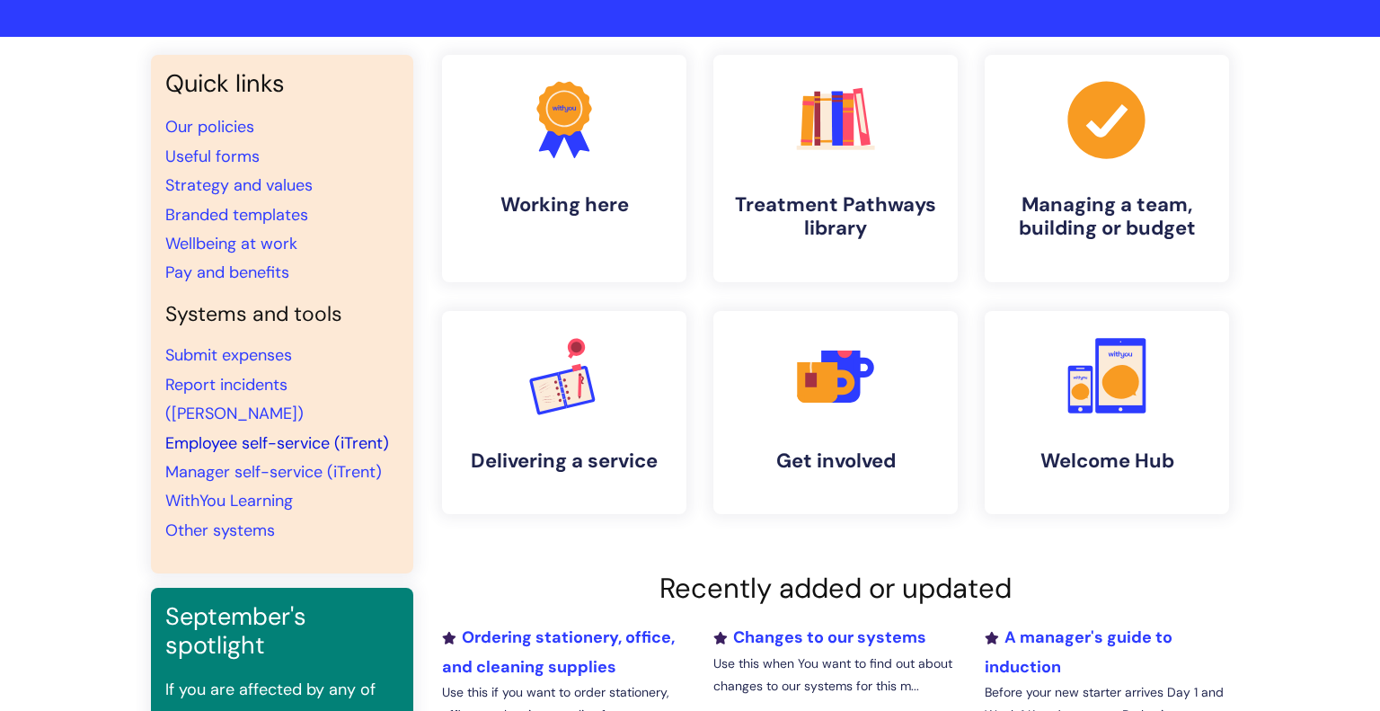 Image resolution: width=1380 pixels, height=711 pixels. I want to click on h3: September's spotlight, so click(282, 631).